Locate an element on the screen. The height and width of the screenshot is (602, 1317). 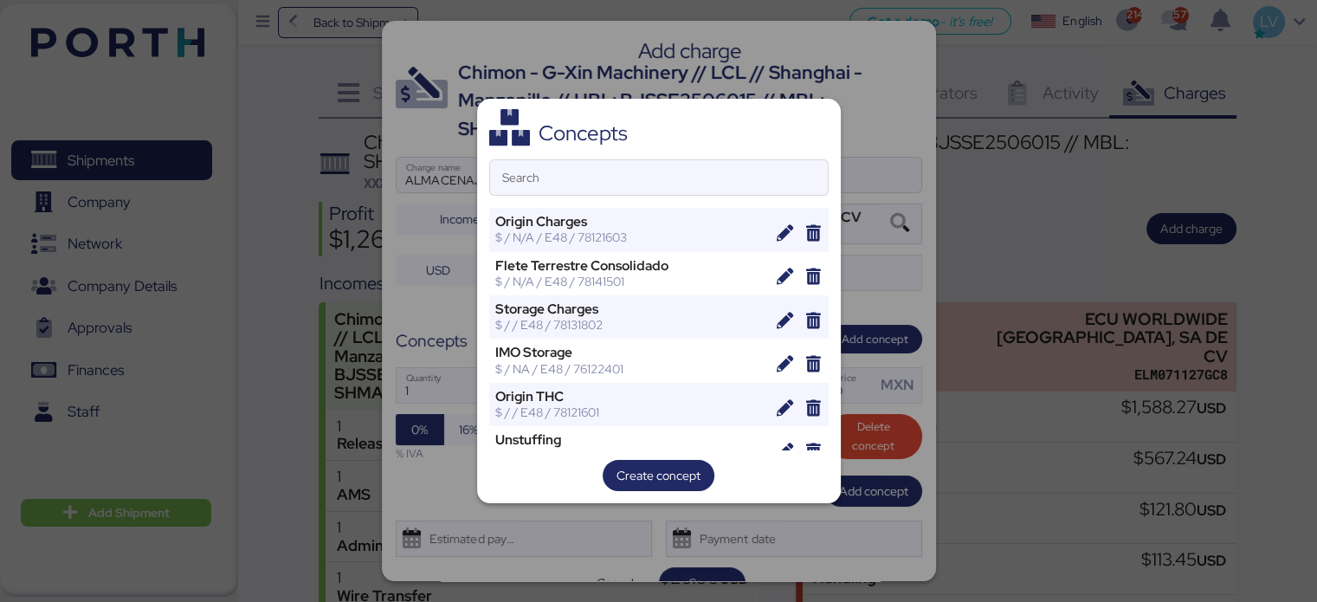
div: $ / / E48 / 78131802 is located at coordinates (630, 325).